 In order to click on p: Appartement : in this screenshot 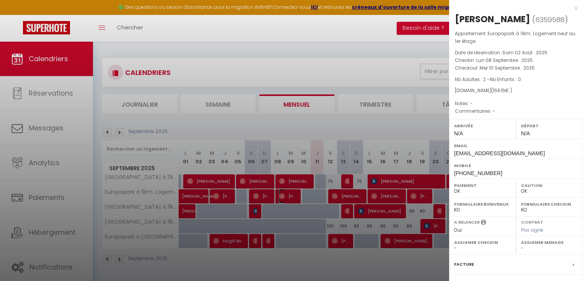, I will do `click(516, 37)`.